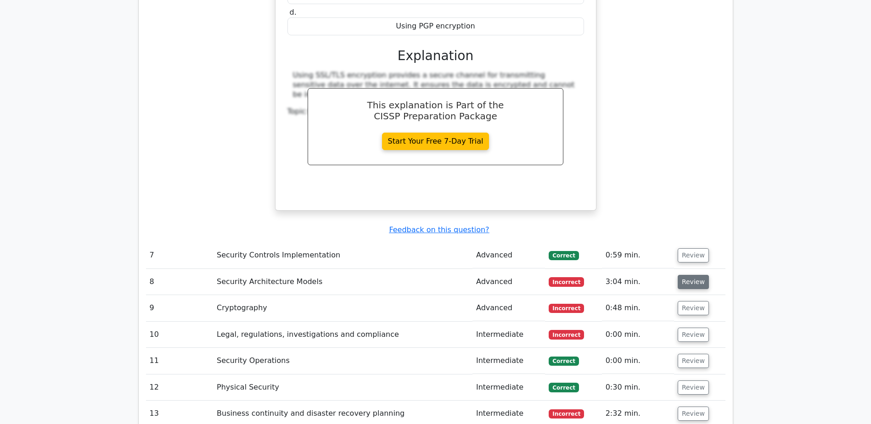 The image size is (871, 424). I want to click on span: d., so click(293, 12).